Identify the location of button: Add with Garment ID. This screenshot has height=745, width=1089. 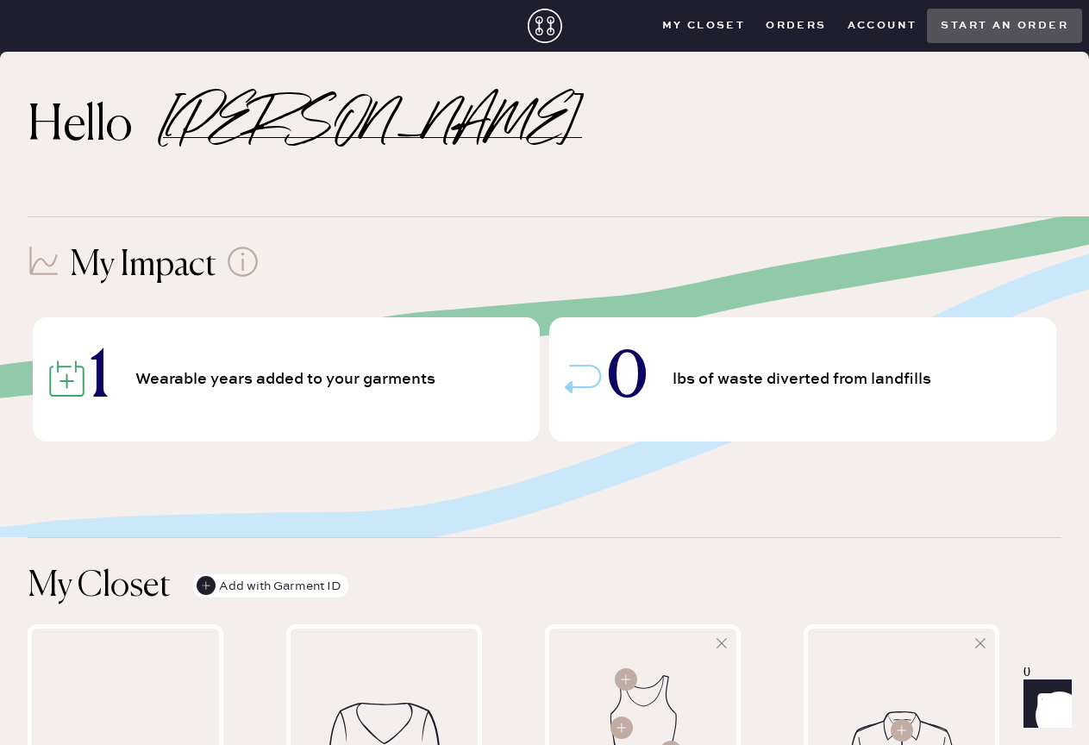
(271, 586).